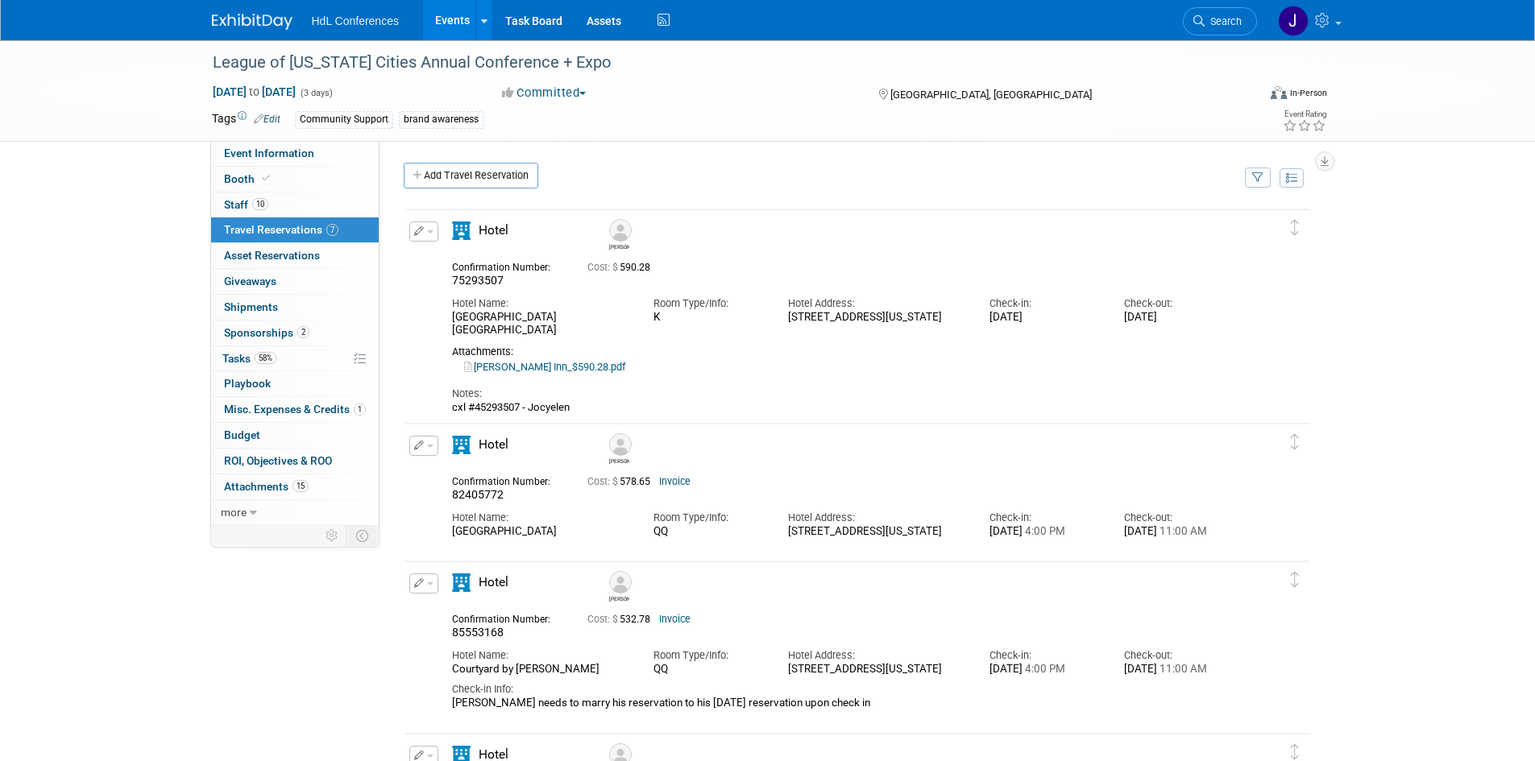 Image resolution: width=1535 pixels, height=761 pixels. Describe the element at coordinates (344, 119) in the screenshot. I see `div: Community Support` at that location.